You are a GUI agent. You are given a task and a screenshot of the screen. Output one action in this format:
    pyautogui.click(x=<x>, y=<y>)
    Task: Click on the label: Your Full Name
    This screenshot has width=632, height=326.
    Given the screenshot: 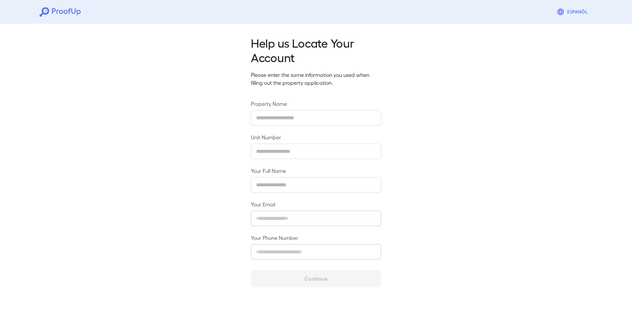 What is the action you would take?
    pyautogui.click(x=316, y=171)
    